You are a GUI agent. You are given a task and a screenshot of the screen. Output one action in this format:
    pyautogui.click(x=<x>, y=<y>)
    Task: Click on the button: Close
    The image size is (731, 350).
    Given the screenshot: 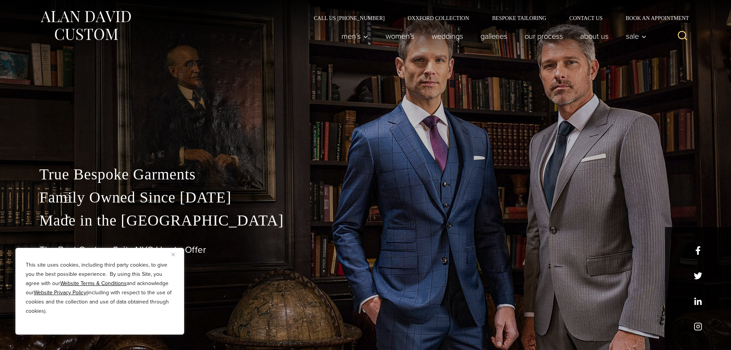 What is the action you would take?
    pyautogui.click(x=176, y=254)
    